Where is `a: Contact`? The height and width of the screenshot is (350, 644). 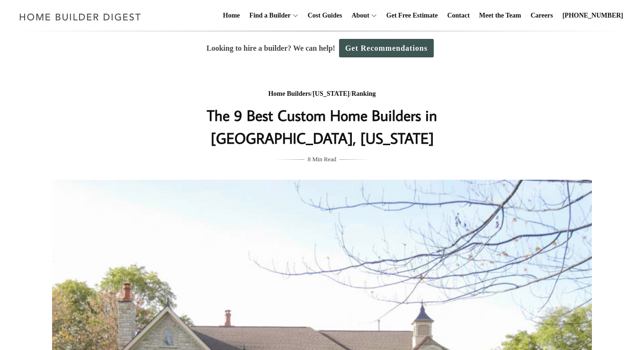 a: Contact is located at coordinates (458, 16).